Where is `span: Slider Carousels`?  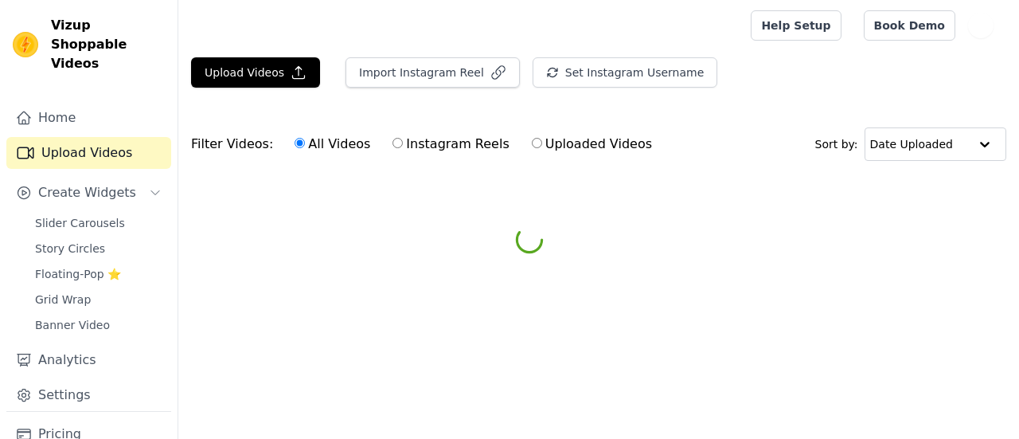
span: Slider Carousels is located at coordinates (80, 223).